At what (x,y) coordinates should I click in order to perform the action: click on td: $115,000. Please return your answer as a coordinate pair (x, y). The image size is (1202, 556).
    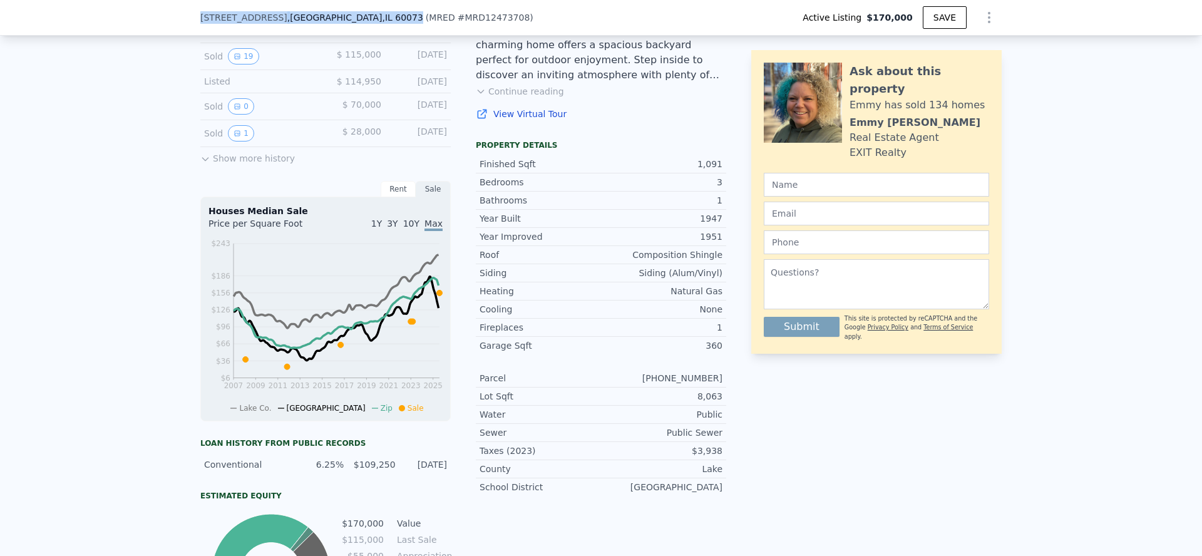
    Looking at the image, I should click on (362, 539).